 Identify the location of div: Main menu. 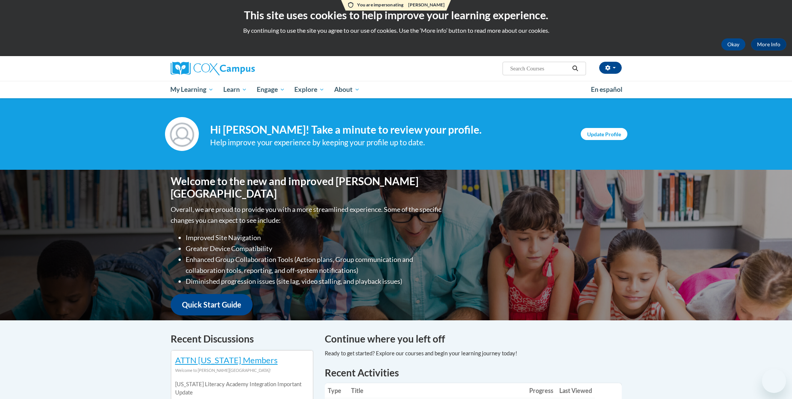
(396, 89).